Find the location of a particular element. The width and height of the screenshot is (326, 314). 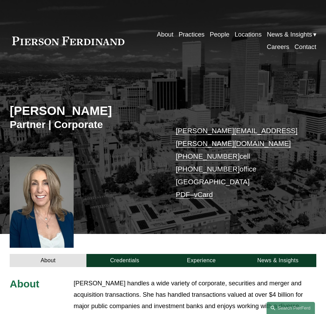

a: Experience is located at coordinates (201, 261).